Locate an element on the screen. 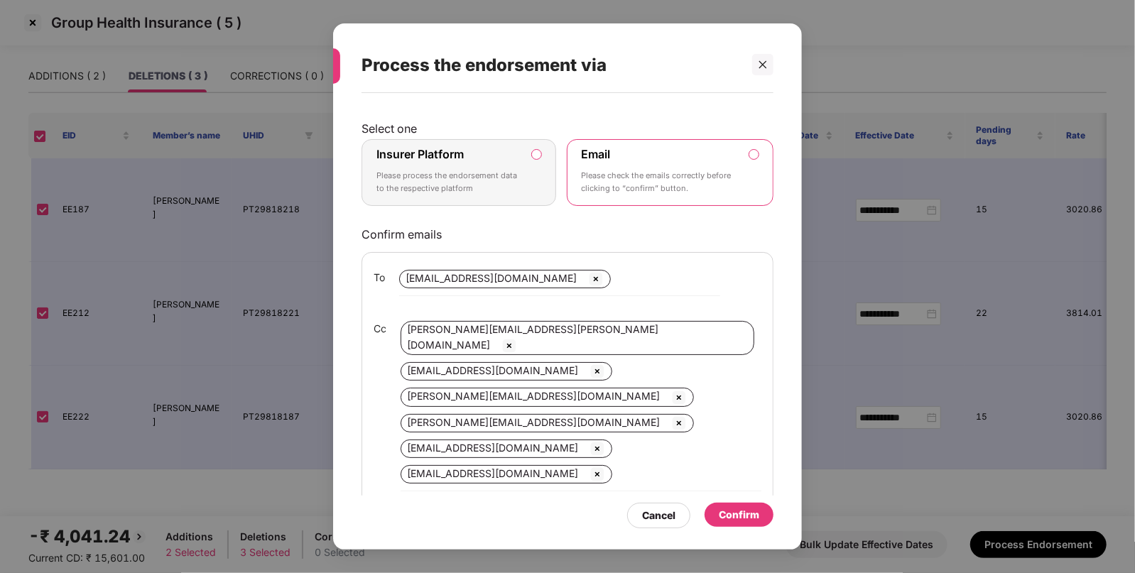 The width and height of the screenshot is (1135, 573). div: Confirm is located at coordinates (739, 515).